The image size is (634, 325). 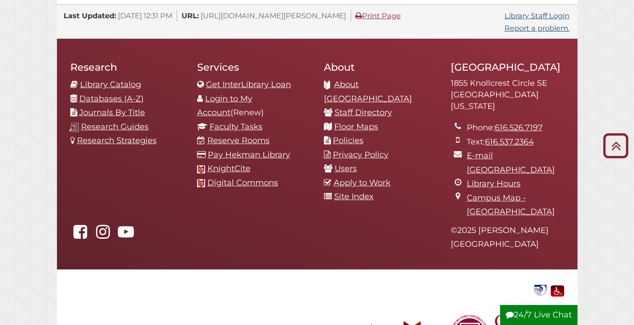 I want to click on a: Pay Hekman Library, so click(x=249, y=155).